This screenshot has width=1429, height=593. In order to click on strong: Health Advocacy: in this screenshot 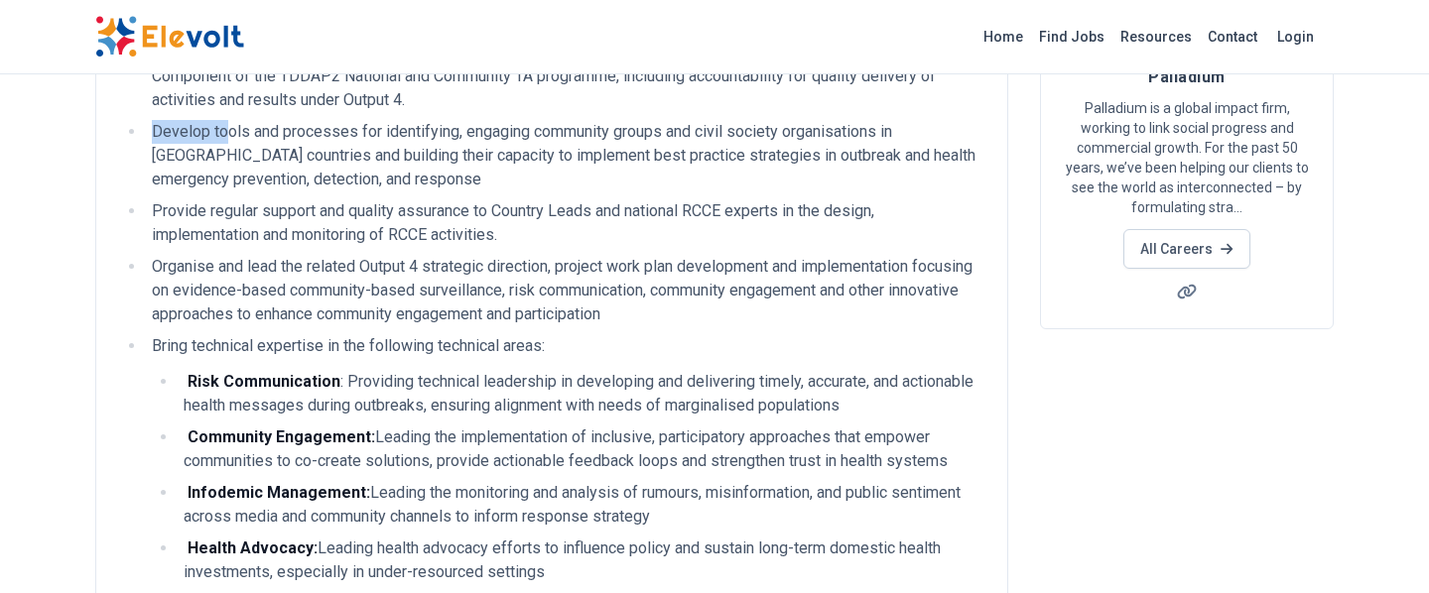, I will do `click(252, 548)`.